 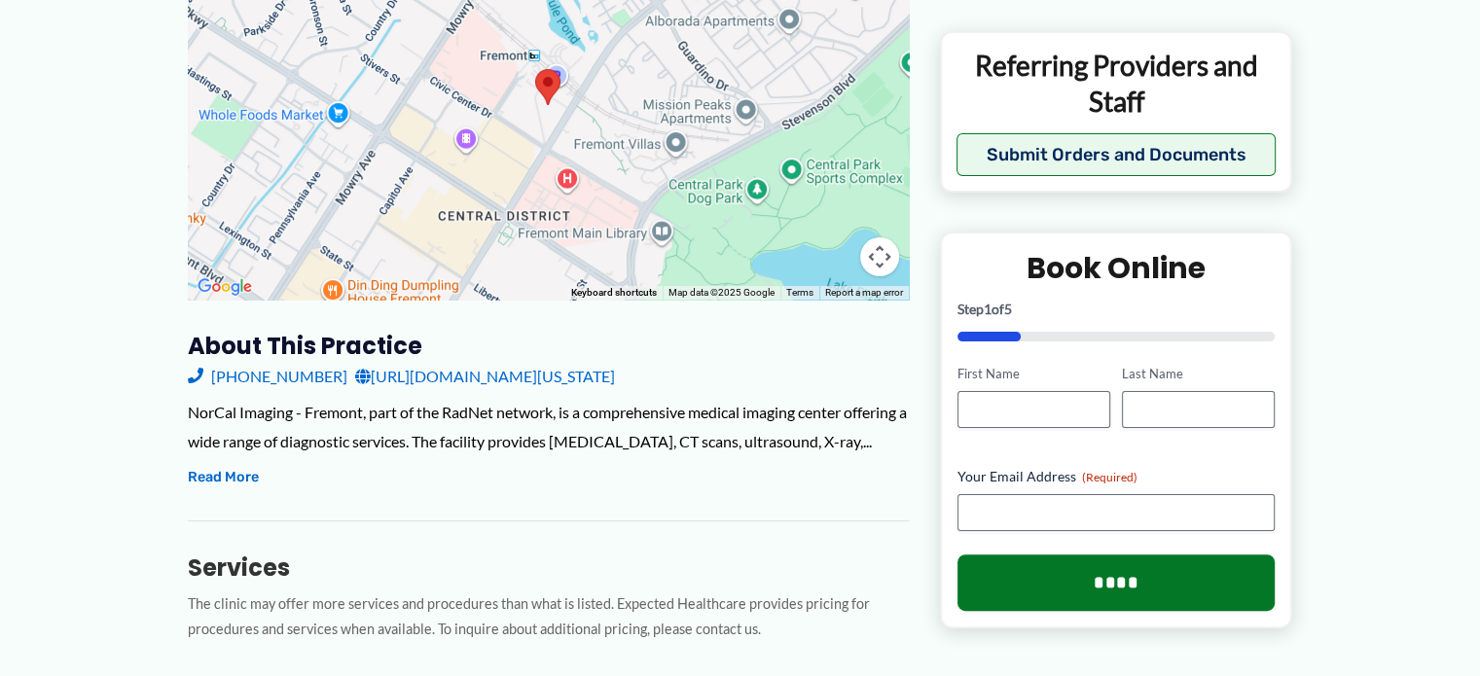 I want to click on a: Open this area in Google Maps (opens a new window), so click(x=225, y=287).